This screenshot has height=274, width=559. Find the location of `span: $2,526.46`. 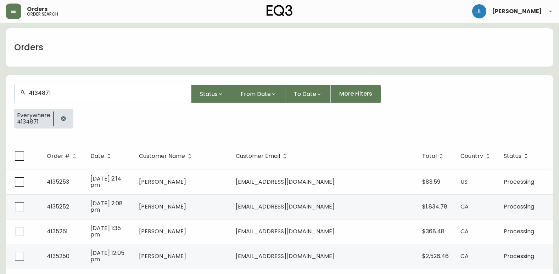

span: $2,526.46 is located at coordinates (435, 256).